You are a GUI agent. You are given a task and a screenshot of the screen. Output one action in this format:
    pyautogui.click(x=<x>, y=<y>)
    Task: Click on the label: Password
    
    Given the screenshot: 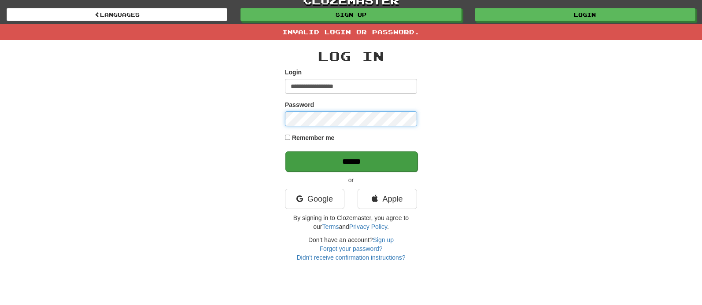 What is the action you would take?
    pyautogui.click(x=299, y=105)
    